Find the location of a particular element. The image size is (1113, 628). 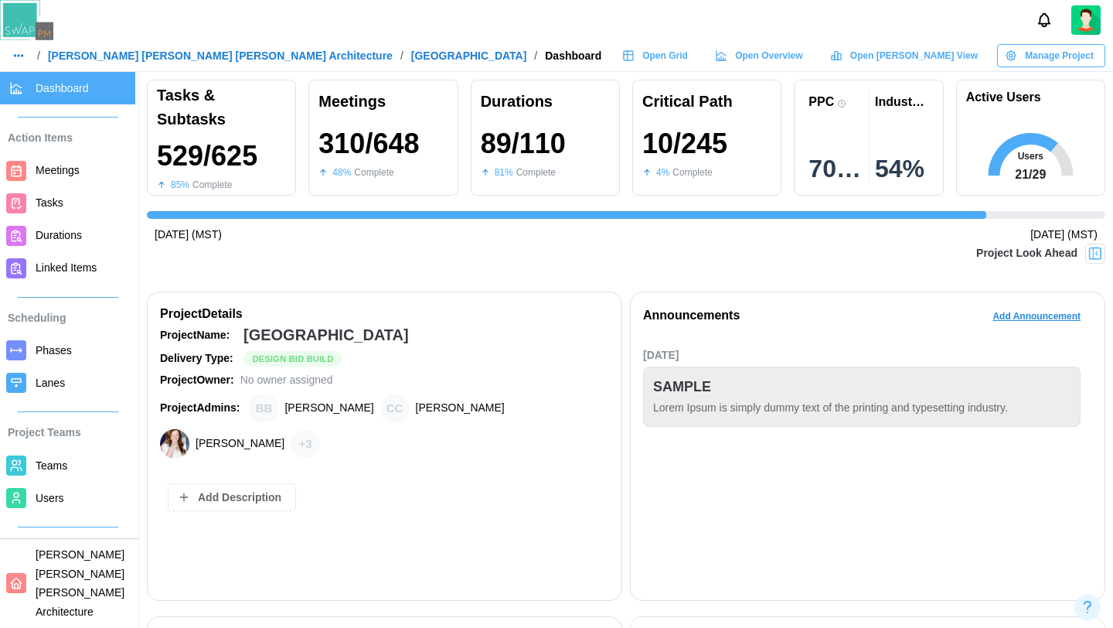

span: Design Bid Build is located at coordinates (293, 359).